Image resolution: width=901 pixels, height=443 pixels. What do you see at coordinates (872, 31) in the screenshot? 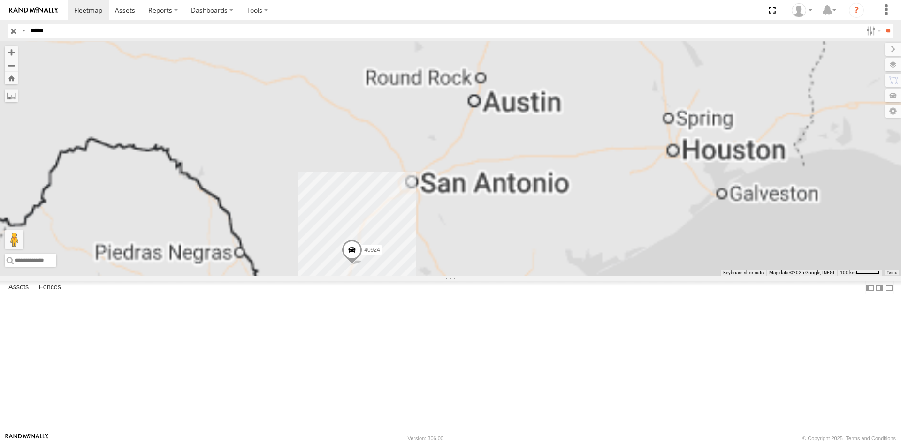
I see `label: Search Filter Options` at bounding box center [872, 31].